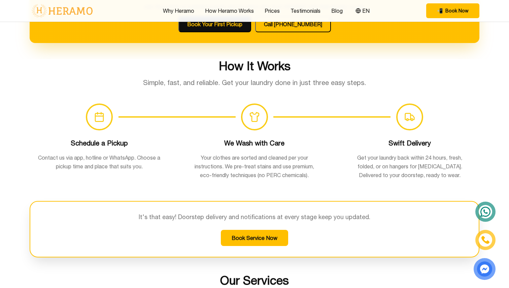 The height and width of the screenshot is (288, 509). What do you see at coordinates (254, 66) in the screenshot?
I see `font: How It Works` at bounding box center [254, 66].